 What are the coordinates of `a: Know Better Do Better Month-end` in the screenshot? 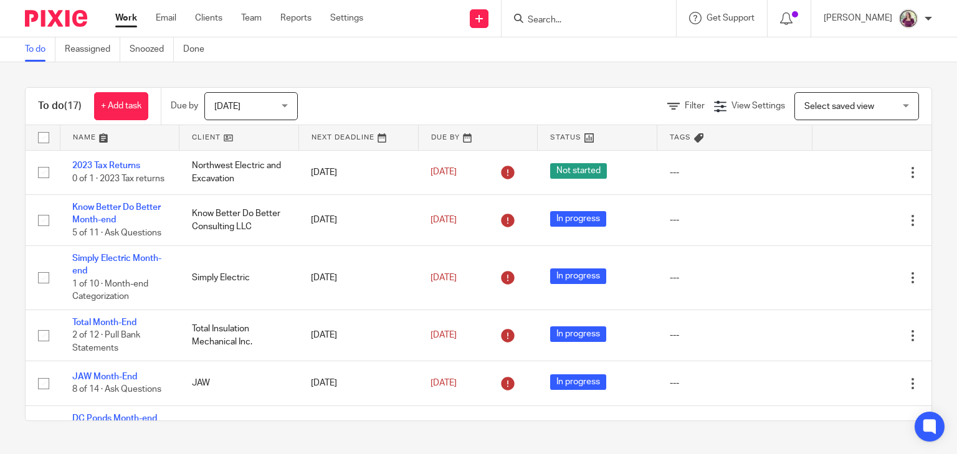 It's located at (117, 214).